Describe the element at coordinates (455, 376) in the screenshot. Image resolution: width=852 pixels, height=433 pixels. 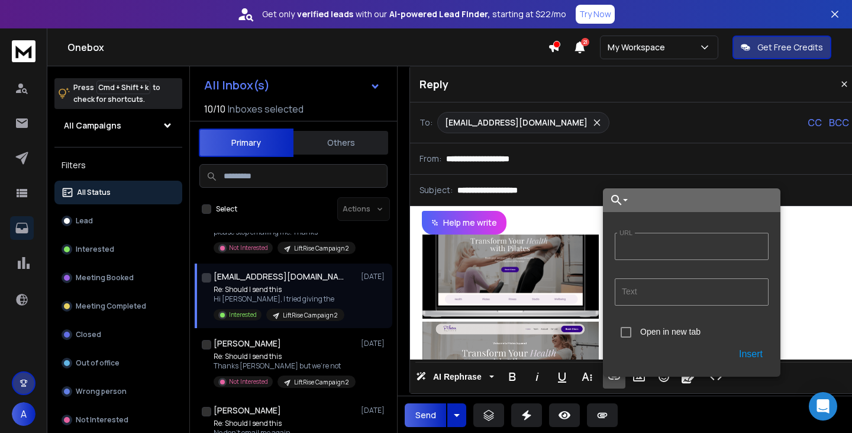
I see `button: AI Rephrase` at that location.